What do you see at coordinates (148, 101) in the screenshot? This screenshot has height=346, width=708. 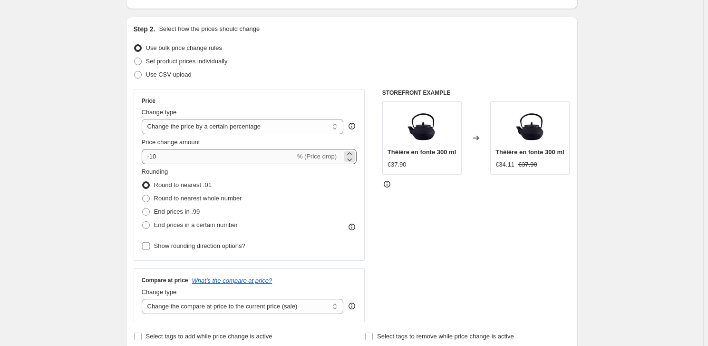 I see `h3: Price` at bounding box center [148, 101].